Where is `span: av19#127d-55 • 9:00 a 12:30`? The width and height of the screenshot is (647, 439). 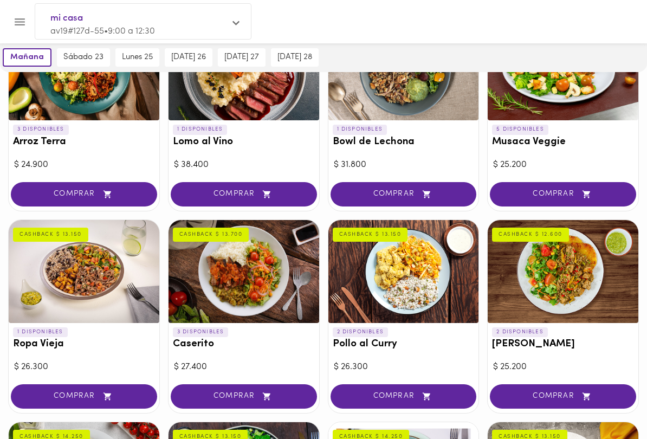
span: av19#127d-55 • 9:00 a 12:30 is located at coordinates (102, 31).